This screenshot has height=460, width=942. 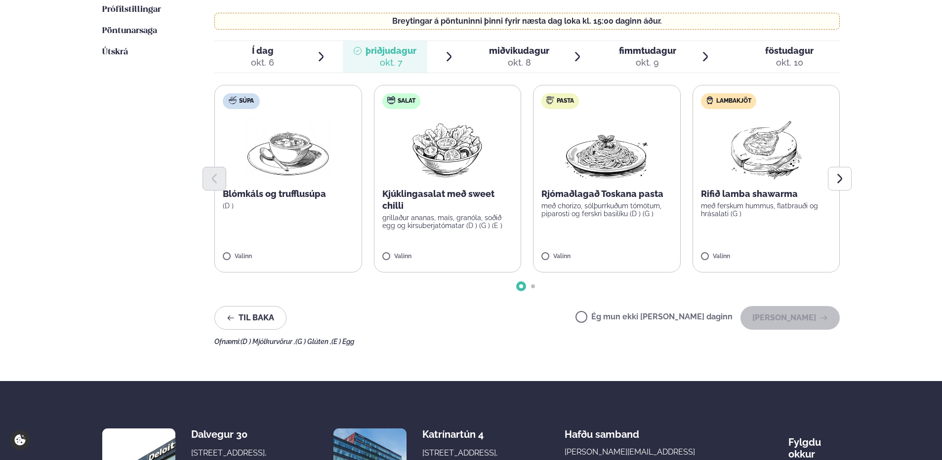 I want to click on span: Go to slide 2, so click(x=533, y=286).